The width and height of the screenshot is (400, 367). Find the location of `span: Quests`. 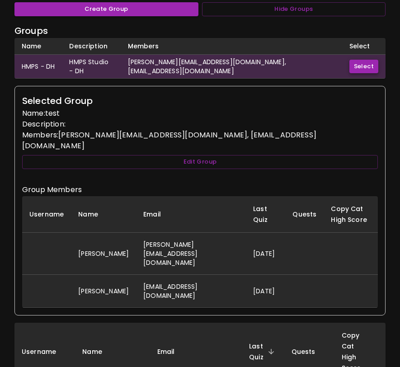

span: Quests is located at coordinates (309, 352).